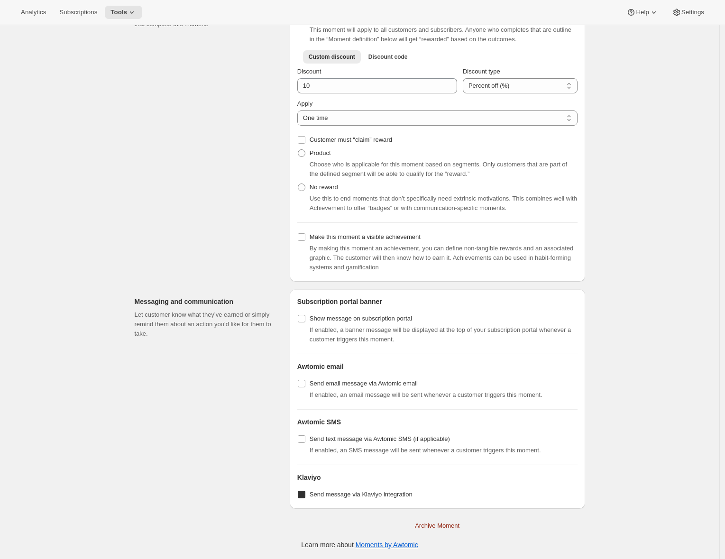 The height and width of the screenshot is (559, 725). I want to click on h2: Awtomic email, so click(437, 366).